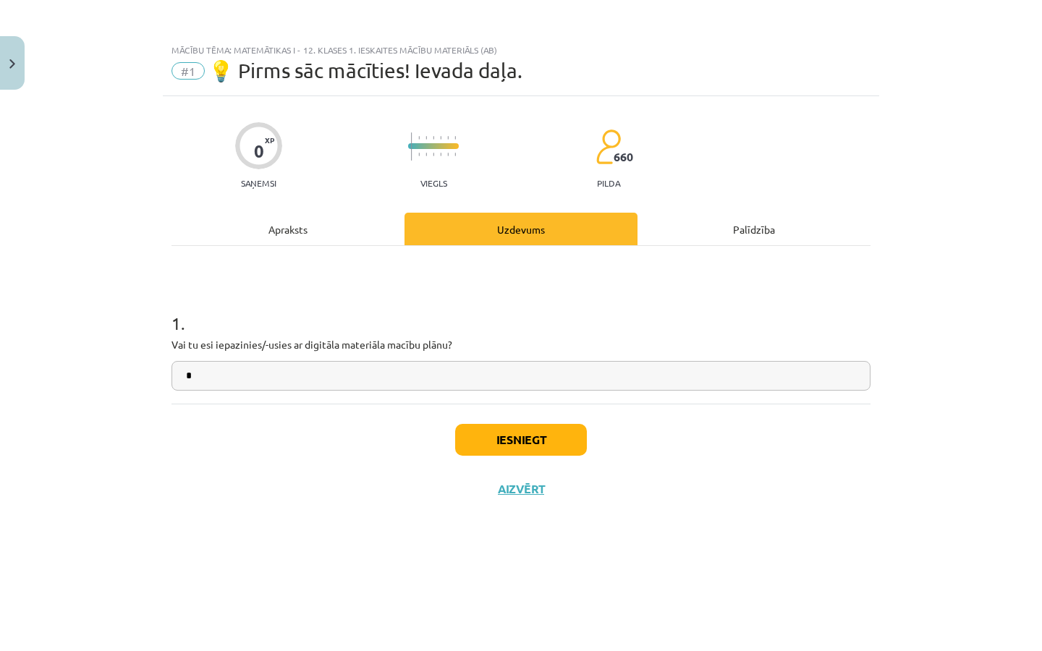  What do you see at coordinates (258, 183) in the screenshot?
I see `p: Saņemsi` at bounding box center [258, 183].